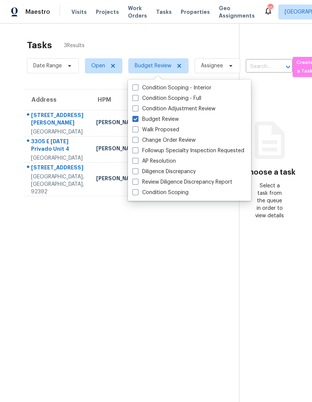 Image resolution: width=312 pixels, height=402 pixels. What do you see at coordinates (270, 8) in the screenshot?
I see `div: 10` at bounding box center [270, 8].